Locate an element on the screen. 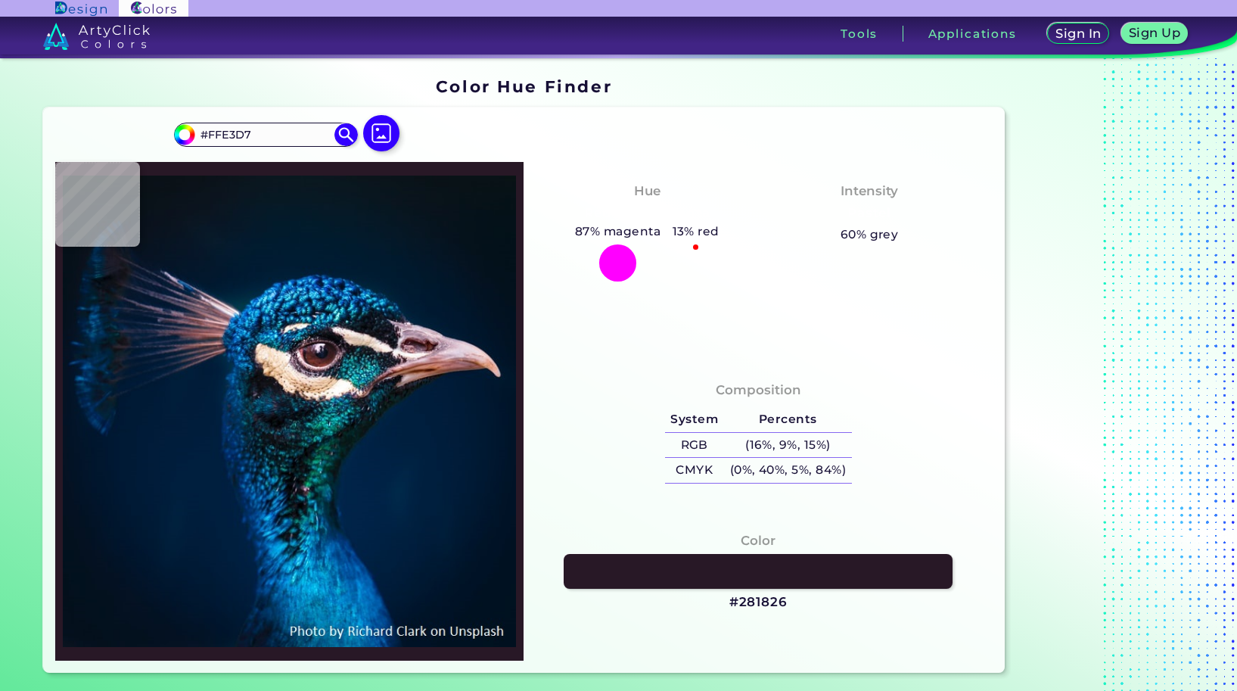 This screenshot has height=691, width=1237. h4: Composition is located at coordinates (758, 390).